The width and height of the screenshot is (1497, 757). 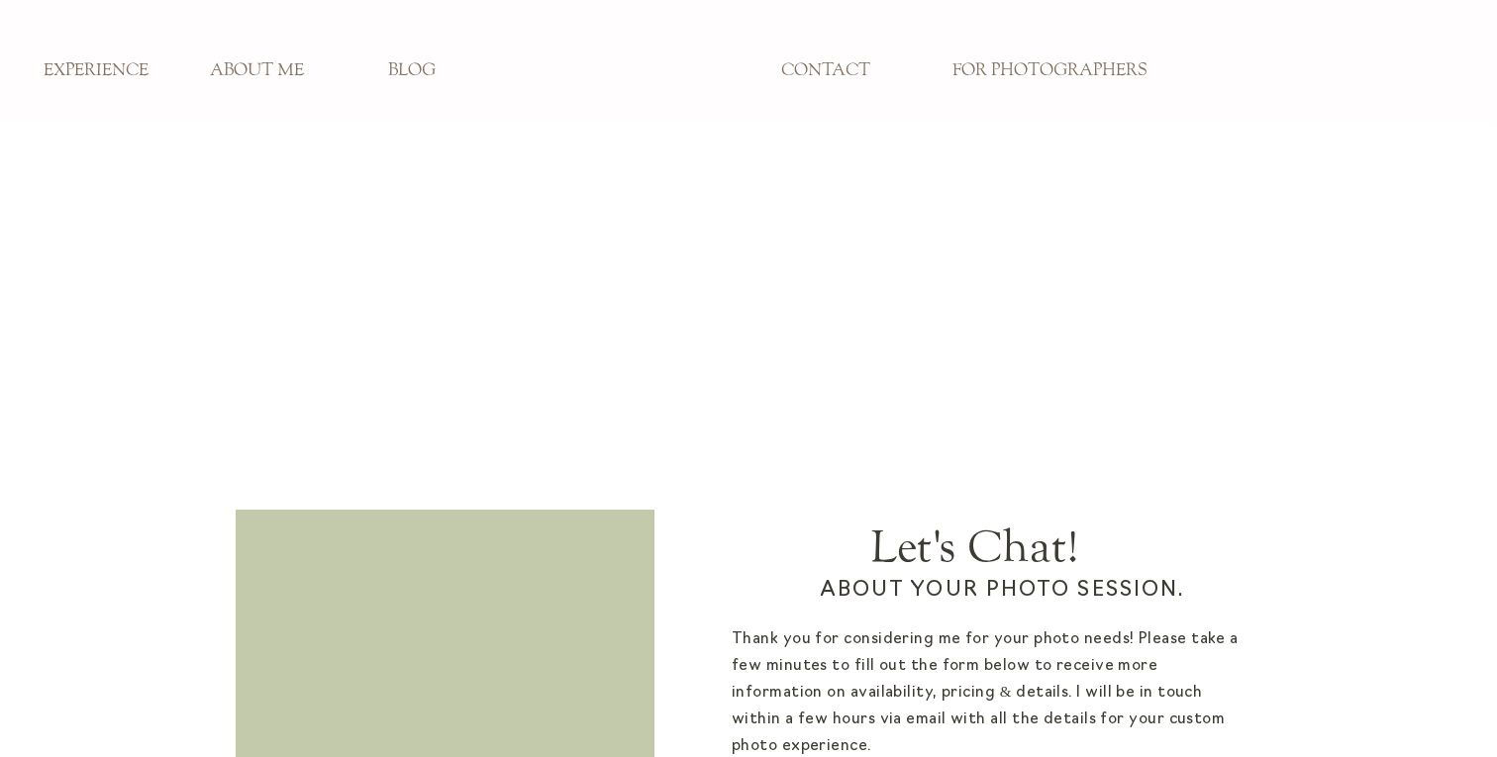 I want to click on p: About your photo session., so click(x=1002, y=598).